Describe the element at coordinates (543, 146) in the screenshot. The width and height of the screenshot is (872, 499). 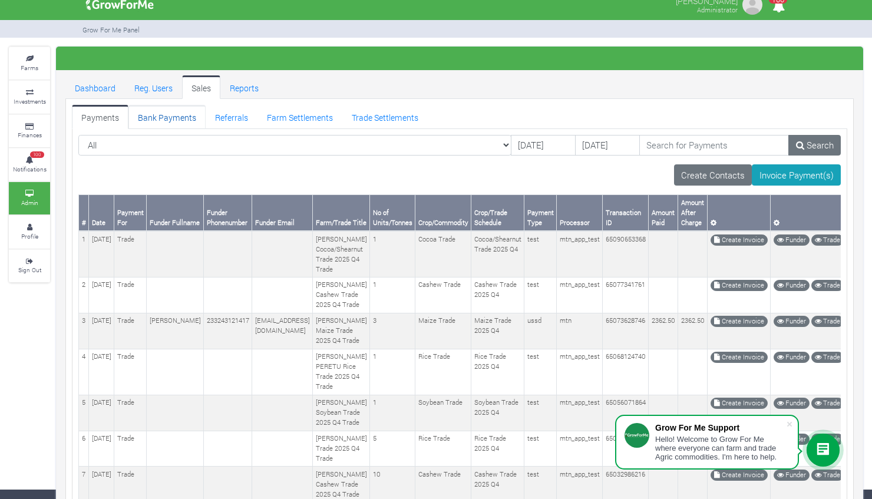
I see `input: DD/MM/YYYY` at that location.